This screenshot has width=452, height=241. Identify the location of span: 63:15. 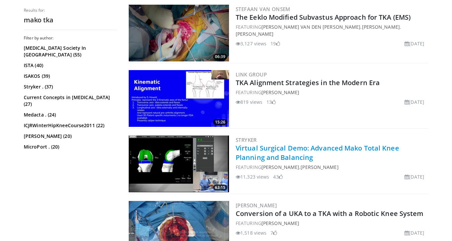
(220, 188).